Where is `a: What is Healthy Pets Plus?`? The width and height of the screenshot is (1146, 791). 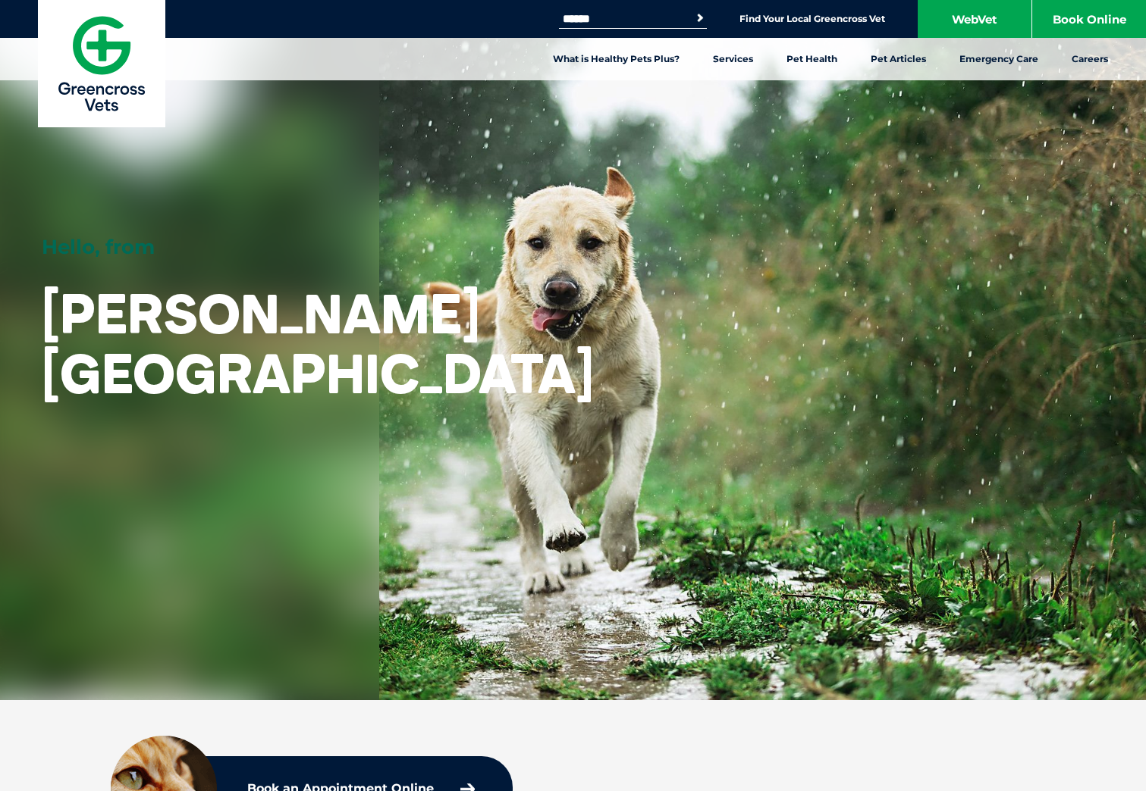 a: What is Healthy Pets Plus? is located at coordinates (616, 59).